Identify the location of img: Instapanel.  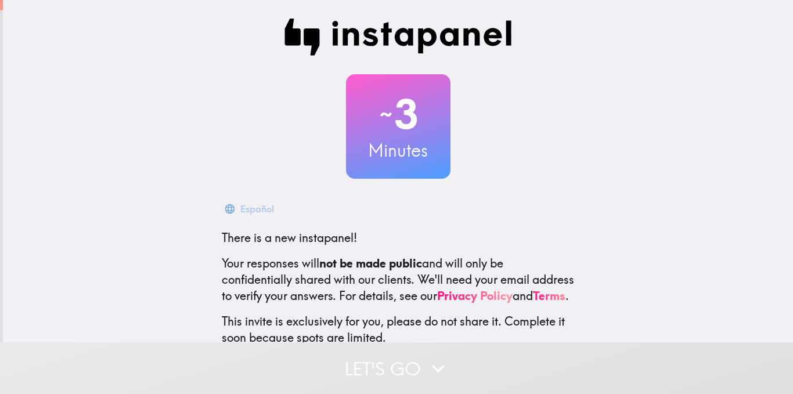
(398, 37).